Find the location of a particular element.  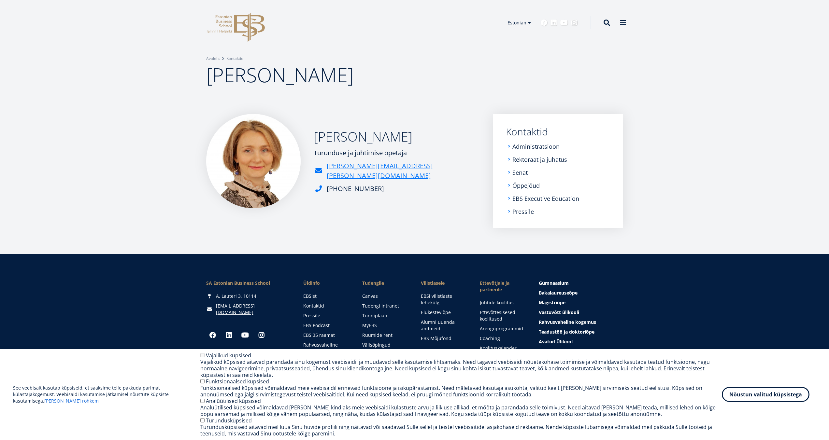

a: Gümnaasium is located at coordinates (581, 283).